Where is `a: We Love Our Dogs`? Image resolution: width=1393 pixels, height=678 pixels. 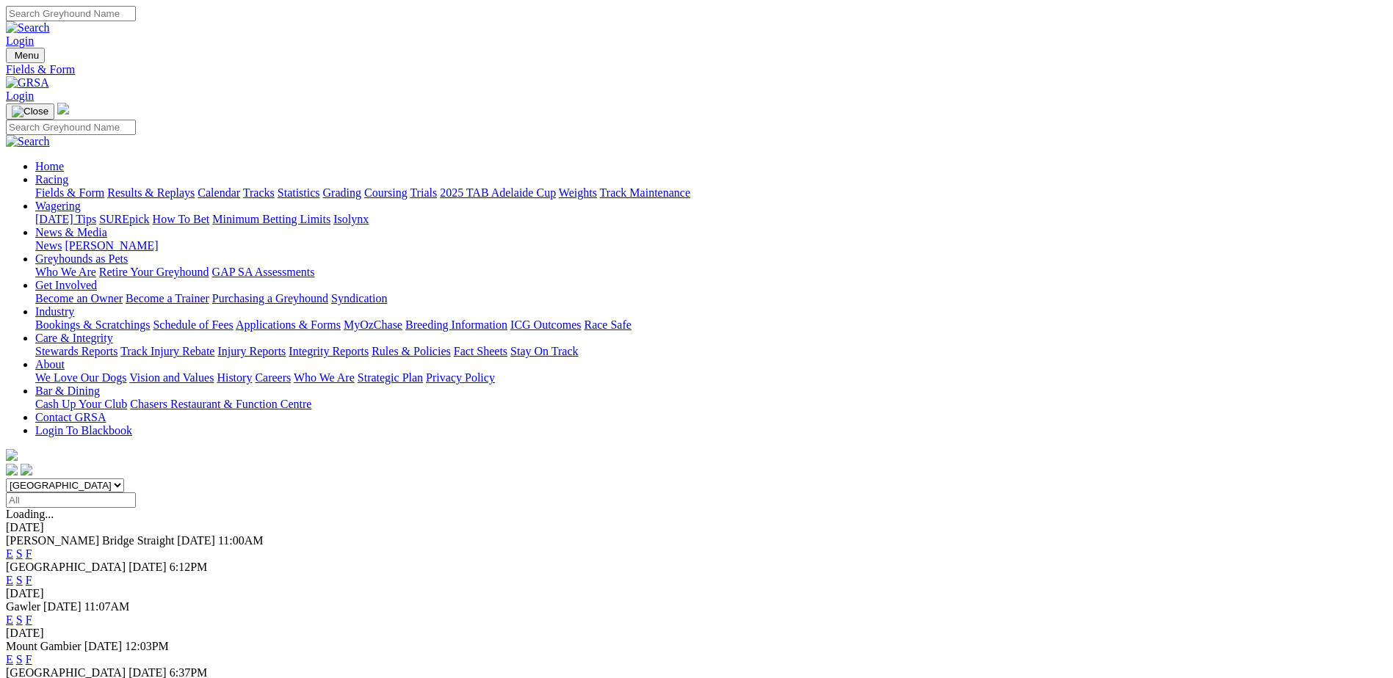 a: We Love Our Dogs is located at coordinates (81, 377).